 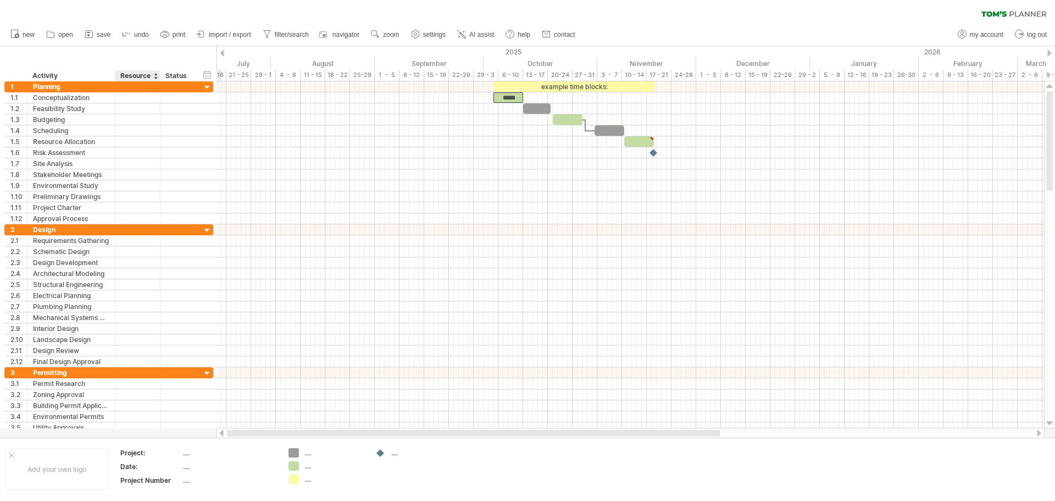 What do you see at coordinates (23, 35) in the screenshot?
I see `a: new` at bounding box center [23, 35].